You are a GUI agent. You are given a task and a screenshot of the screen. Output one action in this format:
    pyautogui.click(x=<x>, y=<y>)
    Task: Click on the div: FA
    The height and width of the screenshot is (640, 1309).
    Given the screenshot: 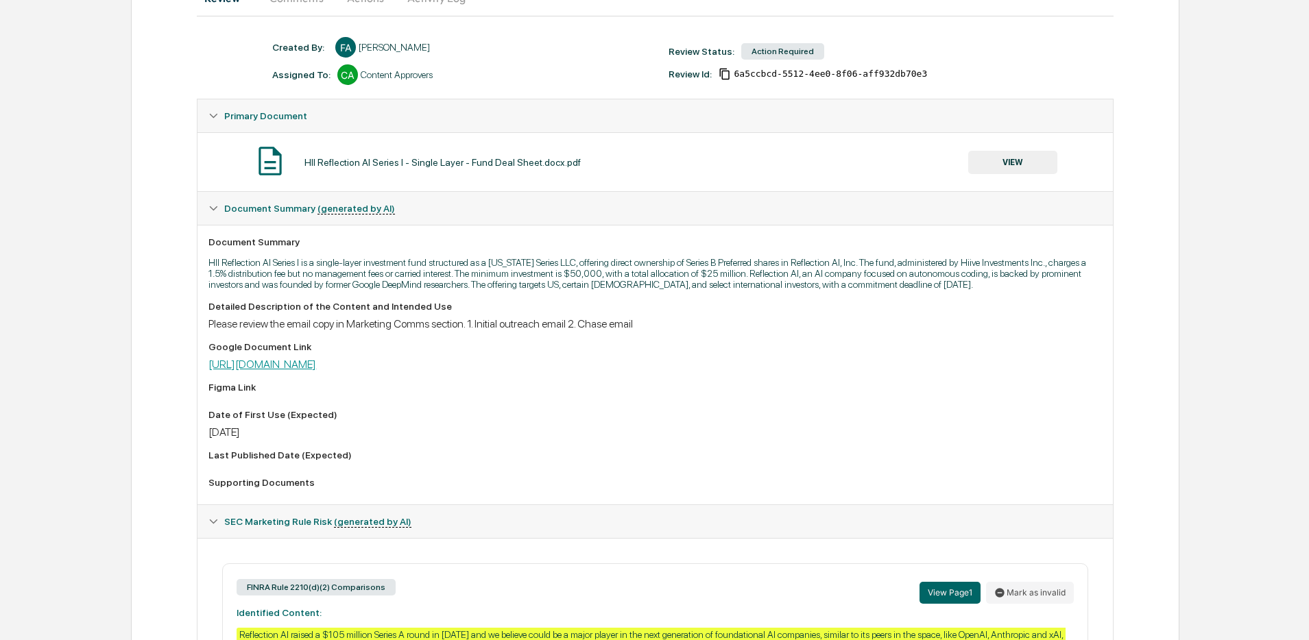 What is the action you would take?
    pyautogui.click(x=346, y=47)
    